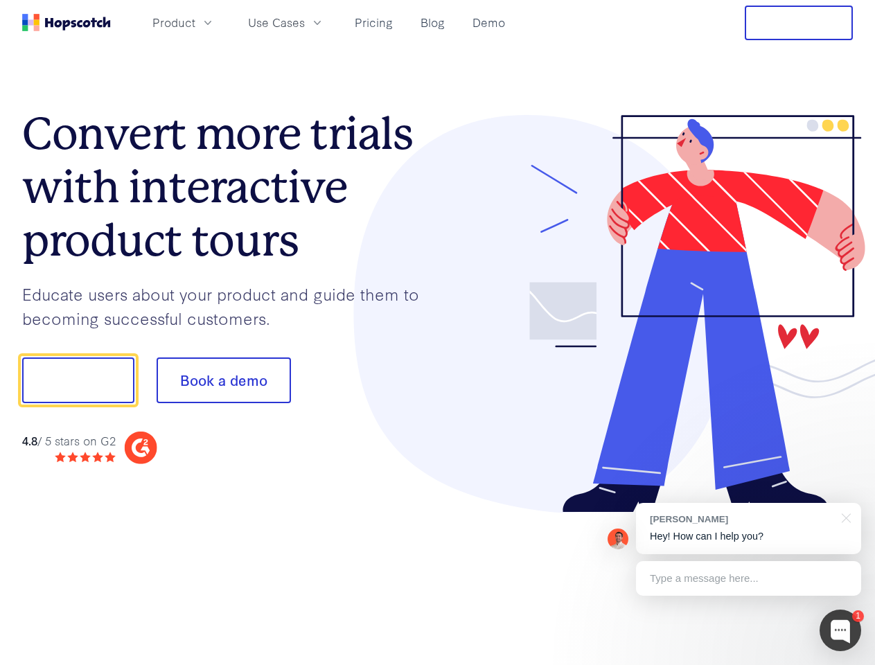 The image size is (875, 665). Describe the element at coordinates (78, 380) in the screenshot. I see `button: Show me!` at that location.